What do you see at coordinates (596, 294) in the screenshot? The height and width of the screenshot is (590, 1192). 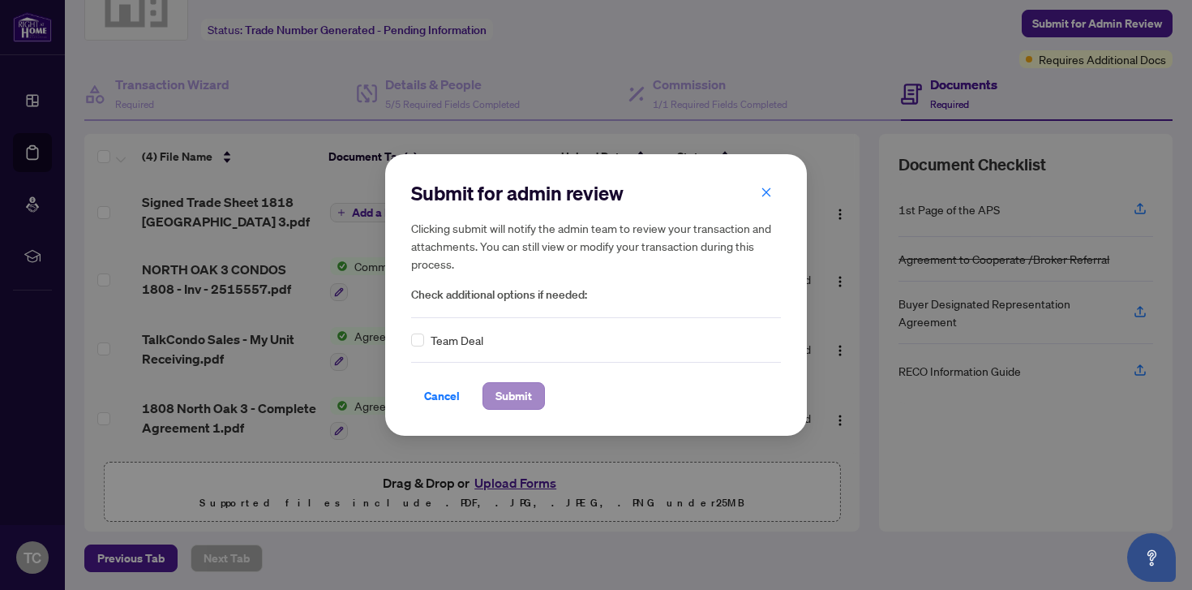 I see `span: Check additional options if needed:` at bounding box center [596, 294].